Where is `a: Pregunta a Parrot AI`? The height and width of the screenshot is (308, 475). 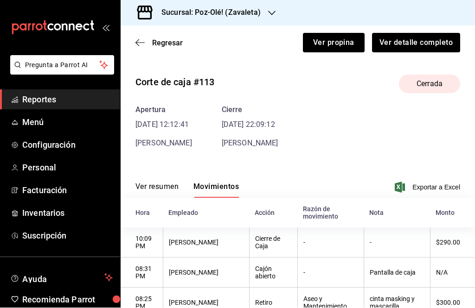 a: Pregunta a Parrot AI is located at coordinates (60, 72).